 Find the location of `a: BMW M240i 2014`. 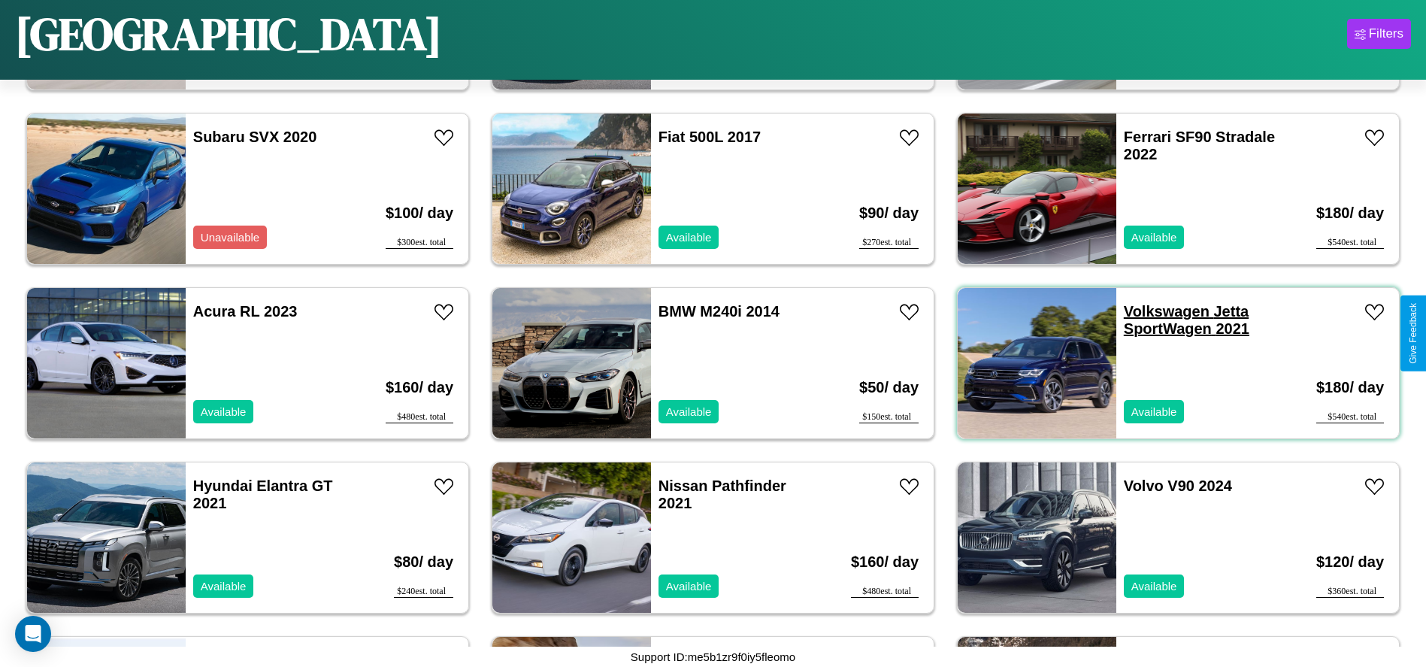

a: BMW M240i 2014 is located at coordinates (719, 311).